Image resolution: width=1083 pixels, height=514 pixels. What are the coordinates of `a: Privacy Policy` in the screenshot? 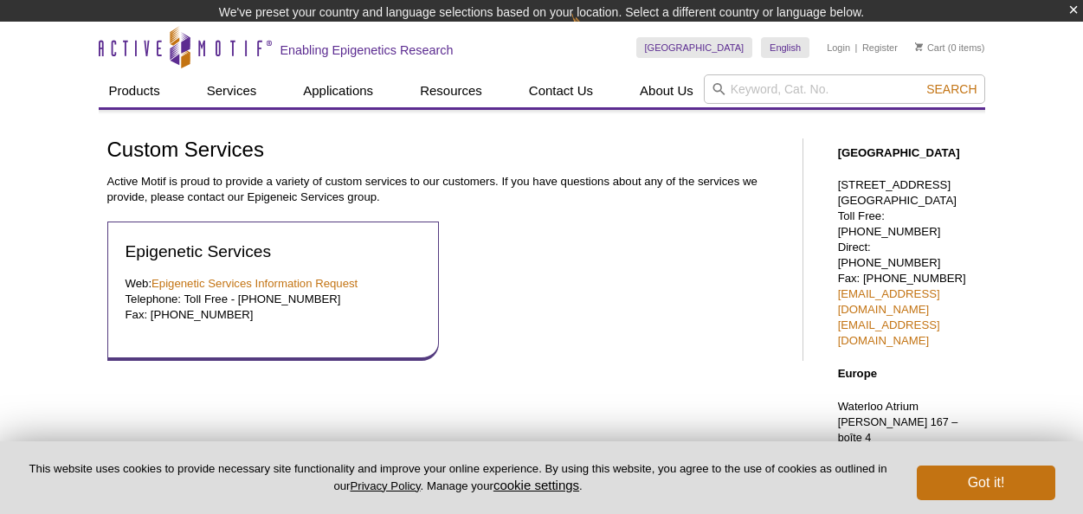 It's located at (384, 486).